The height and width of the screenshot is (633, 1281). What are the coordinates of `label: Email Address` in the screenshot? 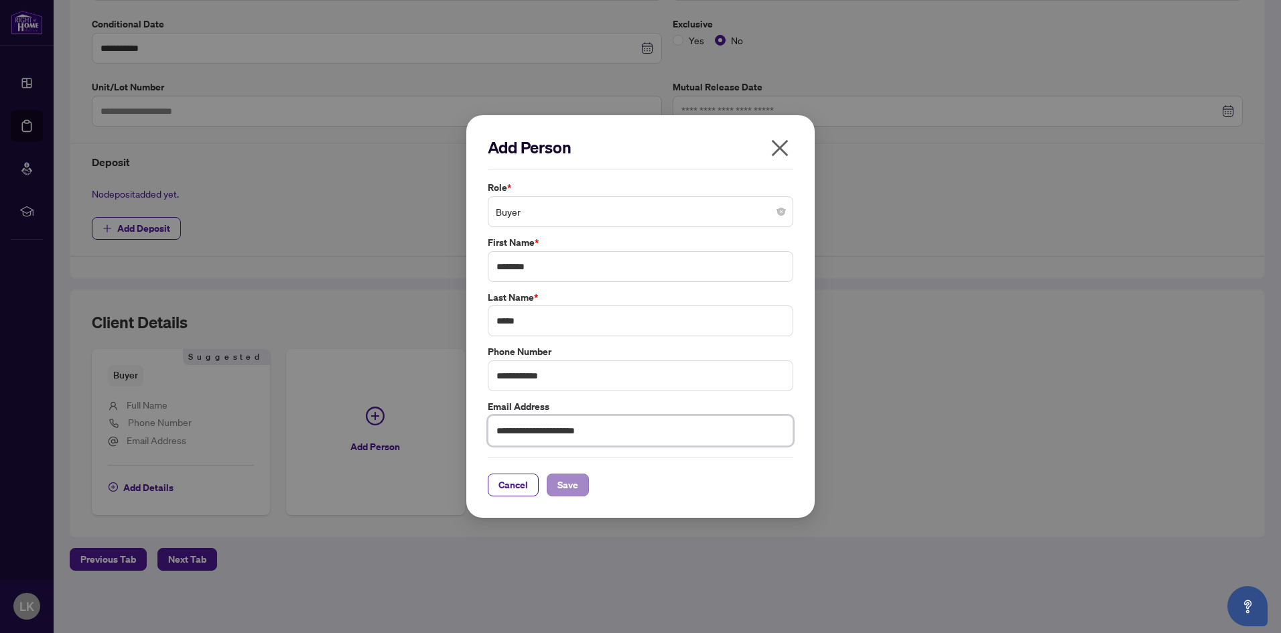 It's located at (640, 407).